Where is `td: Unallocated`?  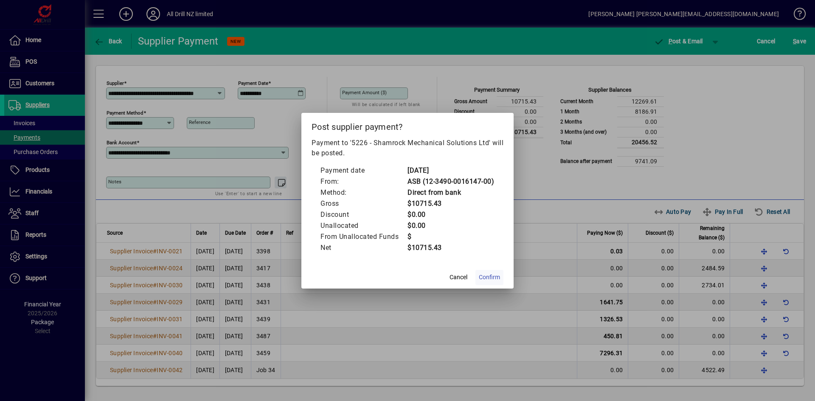
td: Unallocated is located at coordinates (363, 226).